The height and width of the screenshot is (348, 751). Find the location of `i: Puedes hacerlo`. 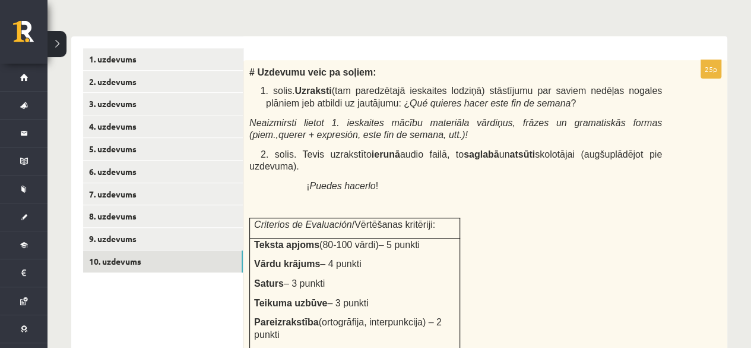

i: Puedes hacerlo is located at coordinates (342, 185).